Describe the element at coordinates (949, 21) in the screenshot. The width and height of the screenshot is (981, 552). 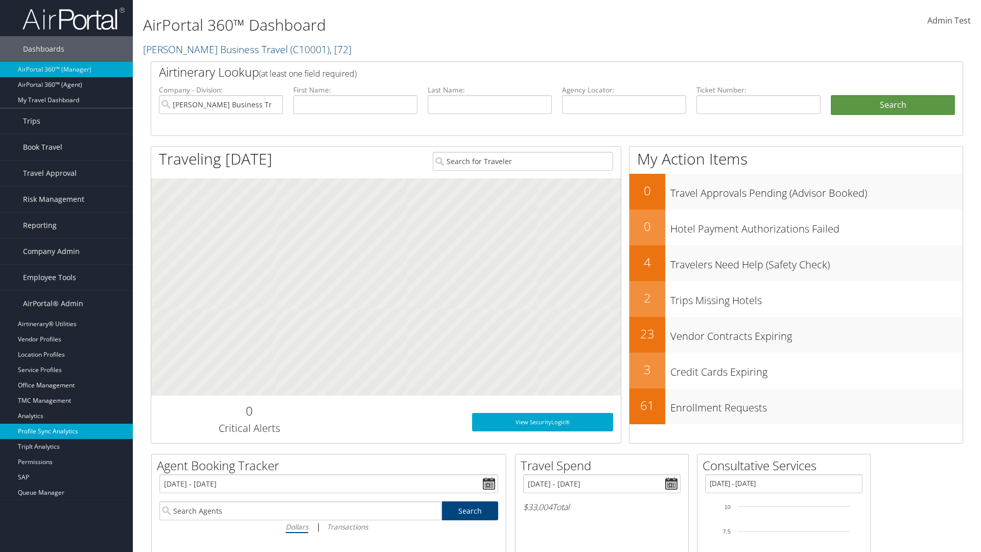
I see `a: Admin Test` at that location.